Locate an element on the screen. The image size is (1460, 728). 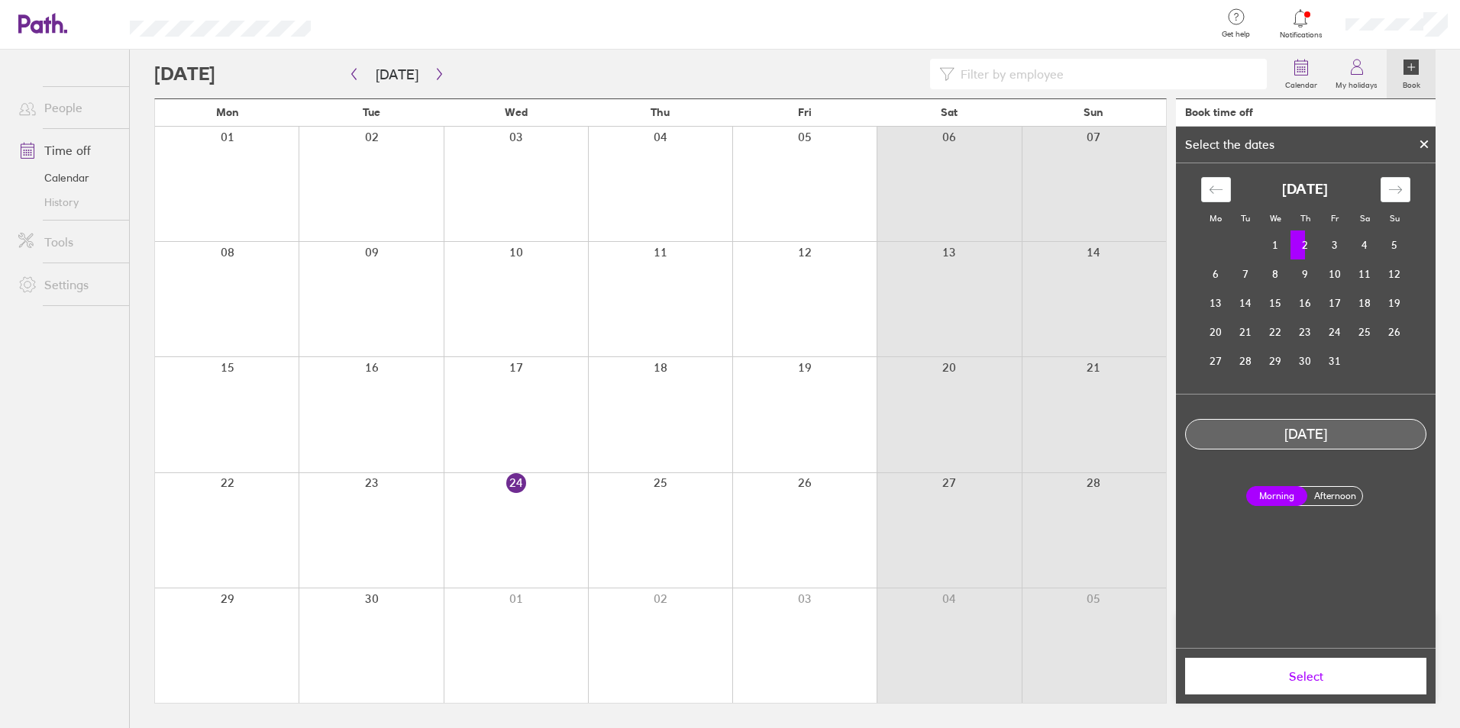
td: Monday, October 27, 2025 is located at coordinates (1216, 361).